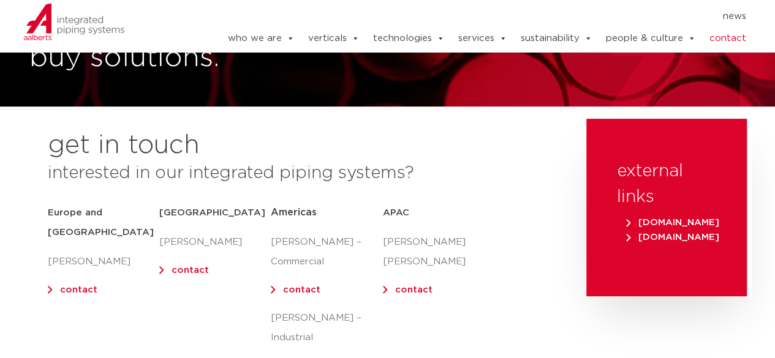 The width and height of the screenshot is (775, 358). What do you see at coordinates (556, 39) in the screenshot?
I see `a: sustainability` at bounding box center [556, 39].